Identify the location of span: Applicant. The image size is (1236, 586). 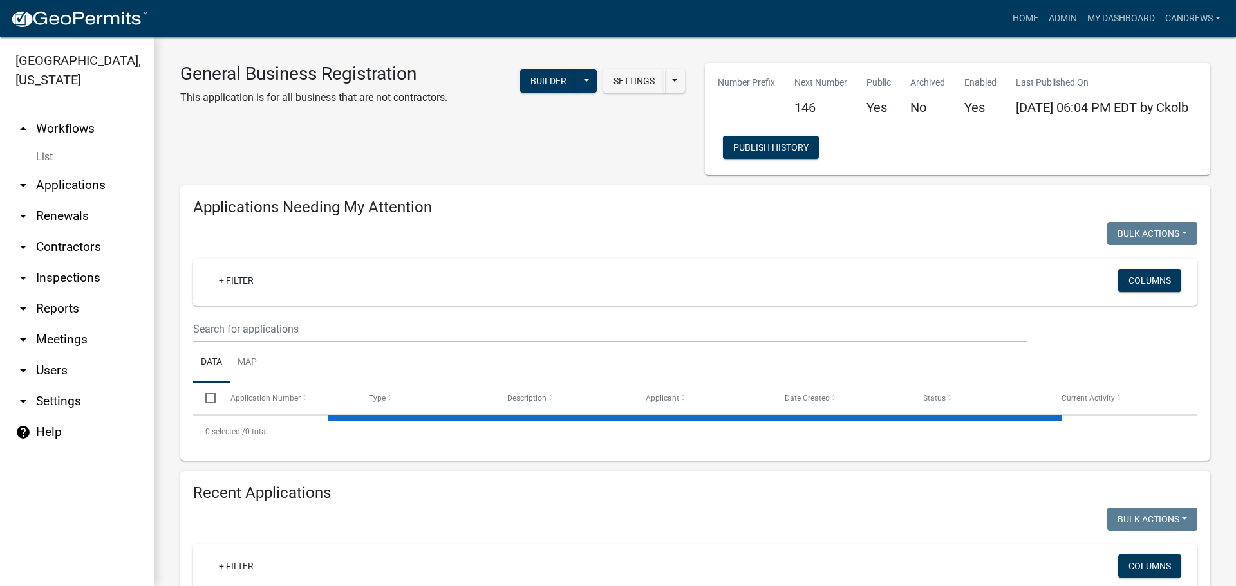
(662, 398).